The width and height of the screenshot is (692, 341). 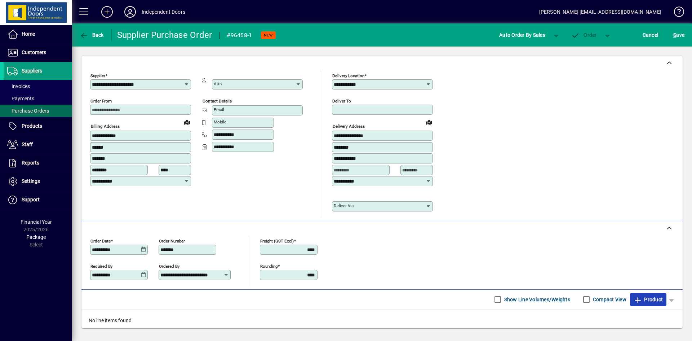 I want to click on span: Product, so click(x=648, y=299).